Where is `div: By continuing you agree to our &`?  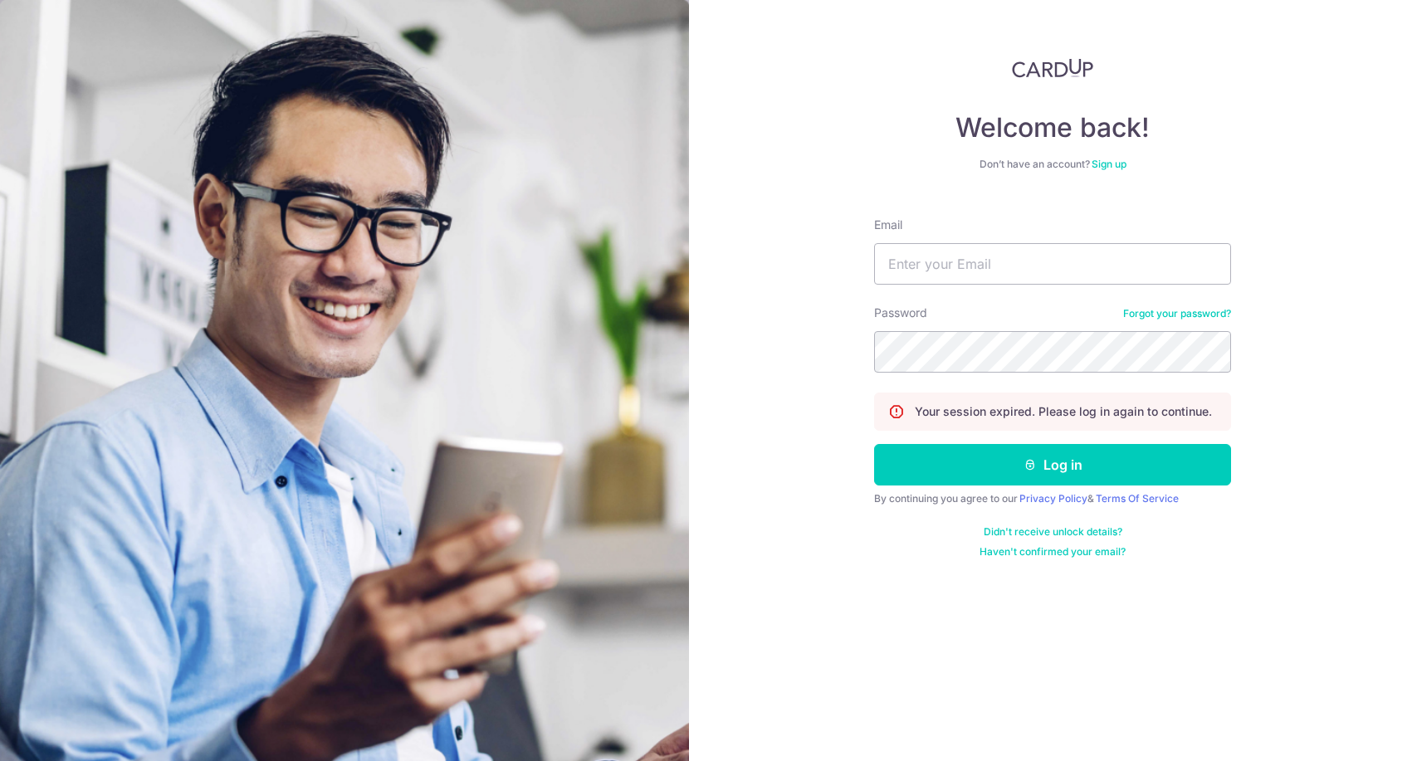 div: By continuing you agree to our & is located at coordinates (1052, 499).